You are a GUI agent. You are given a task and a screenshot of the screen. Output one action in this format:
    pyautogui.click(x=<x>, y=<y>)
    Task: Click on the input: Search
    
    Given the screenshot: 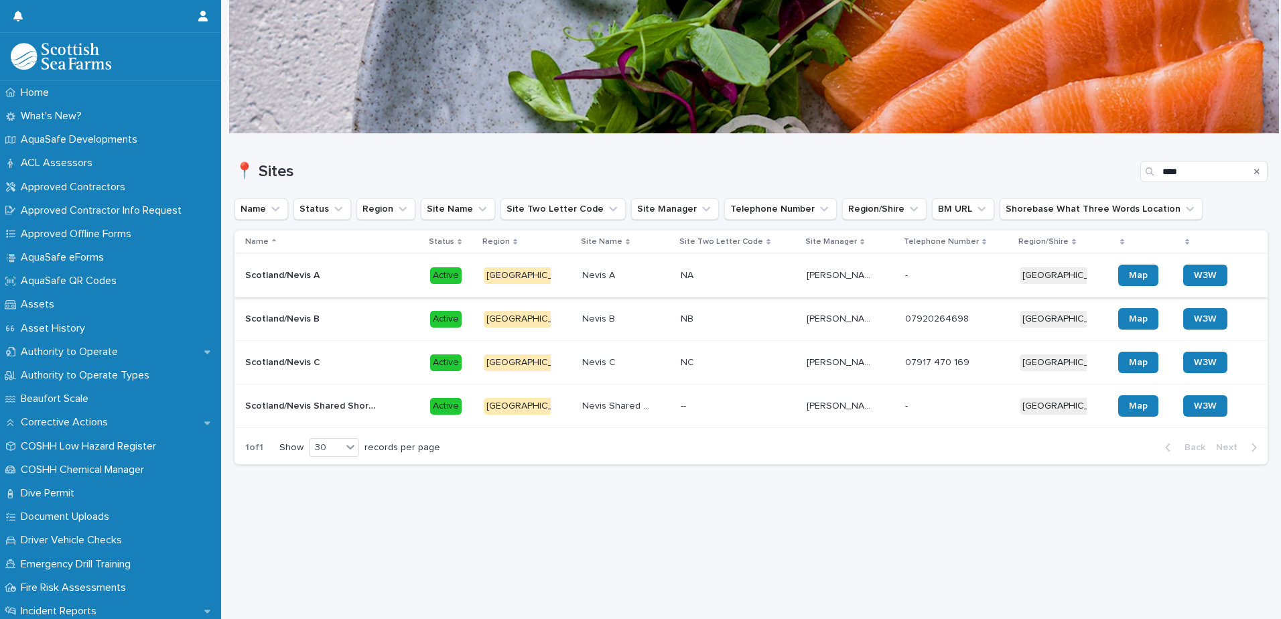 What is the action you would take?
    pyautogui.click(x=1204, y=172)
    